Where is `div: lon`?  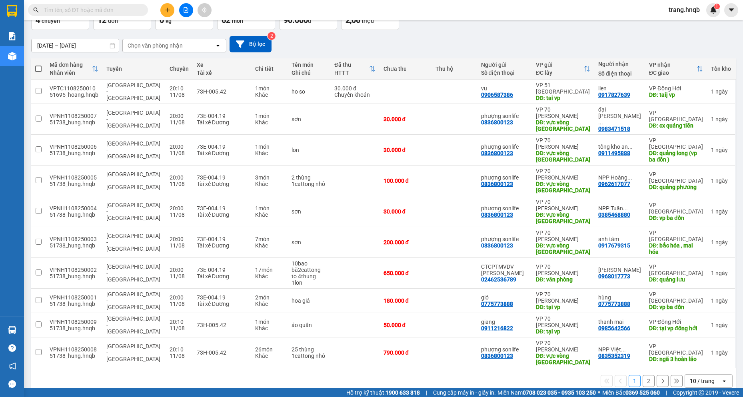
div: lon is located at coordinates (309, 150).